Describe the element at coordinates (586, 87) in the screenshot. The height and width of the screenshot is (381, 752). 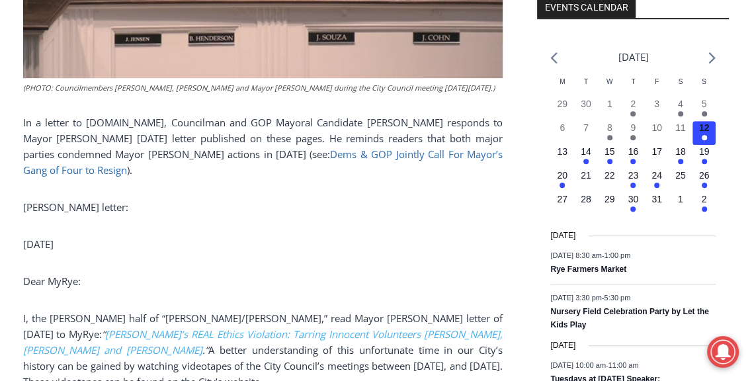
I see `div: Tuesday` at that location.